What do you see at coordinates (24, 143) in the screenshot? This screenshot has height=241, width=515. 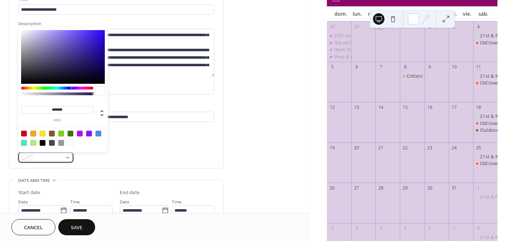 I see `div: #50E3C2` at bounding box center [24, 143].